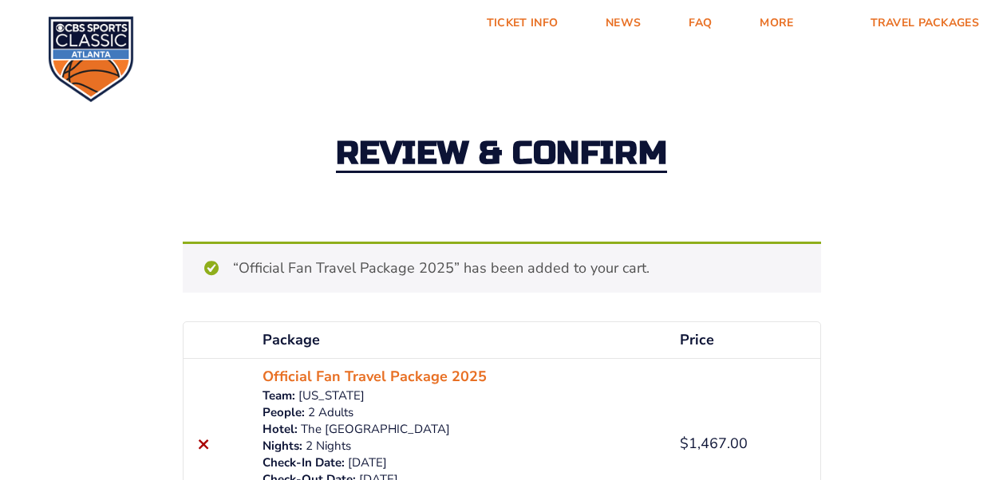 This screenshot has width=1003, height=480. I want to click on dt: People:, so click(283, 413).